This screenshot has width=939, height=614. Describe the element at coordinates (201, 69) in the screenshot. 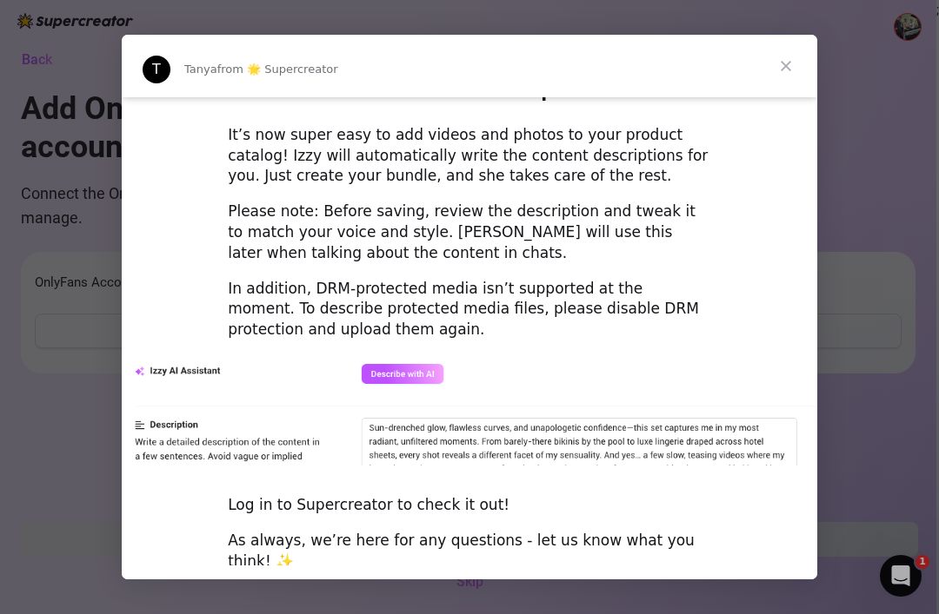

I see `span: Tanya` at that location.